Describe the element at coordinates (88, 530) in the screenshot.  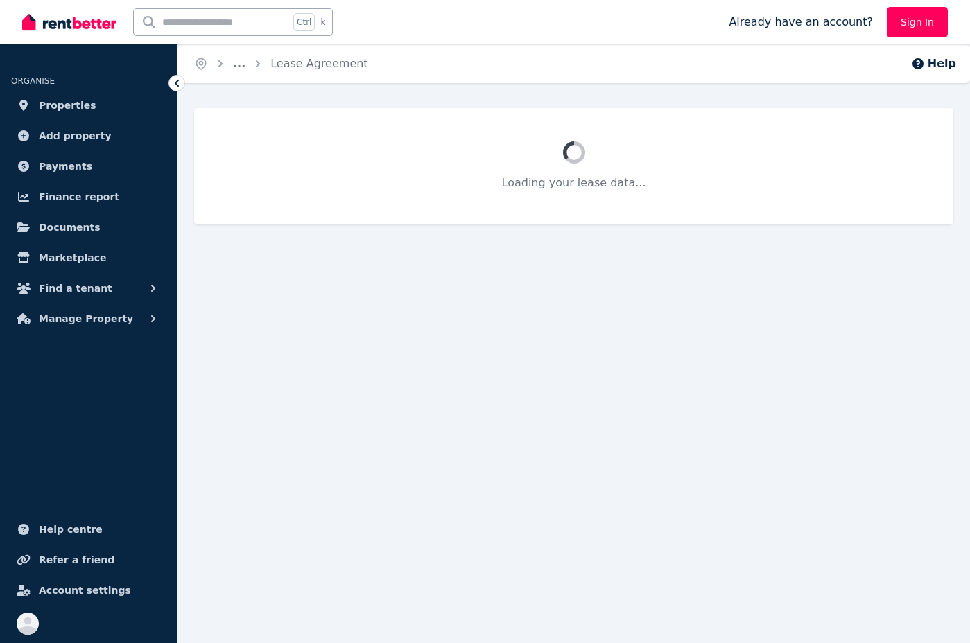
I see `a: Help centre` at that location.